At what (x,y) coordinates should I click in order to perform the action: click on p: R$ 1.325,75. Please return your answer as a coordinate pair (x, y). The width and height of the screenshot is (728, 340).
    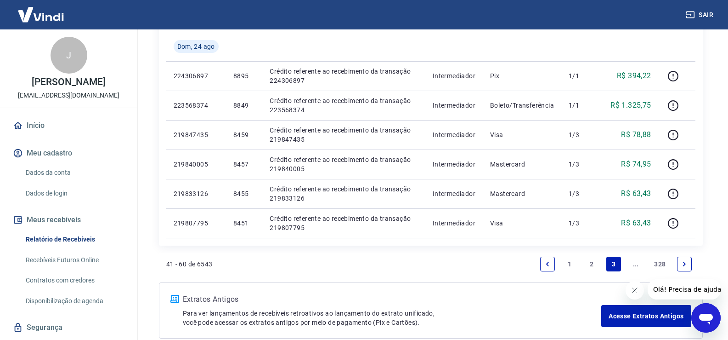
    Looking at the image, I should click on (631, 105).